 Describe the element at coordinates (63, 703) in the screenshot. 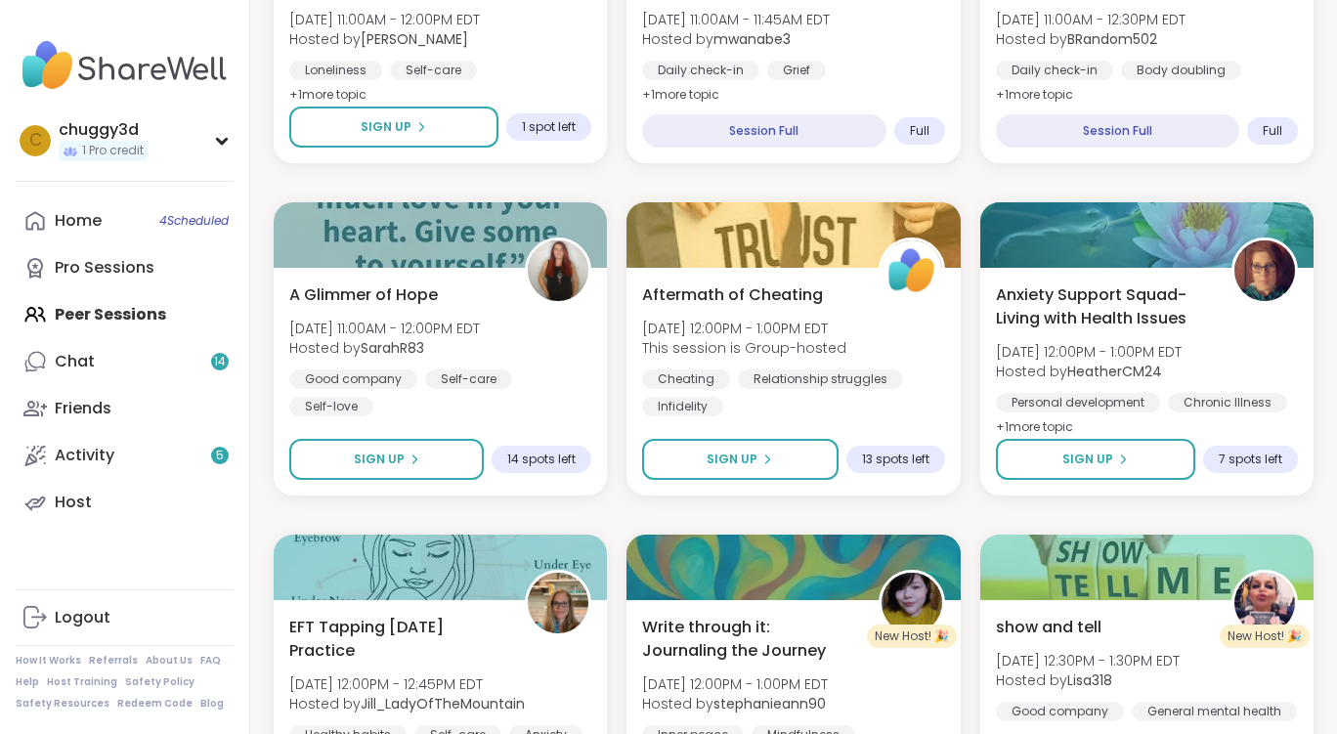

I see `a: Safety Resources` at that location.